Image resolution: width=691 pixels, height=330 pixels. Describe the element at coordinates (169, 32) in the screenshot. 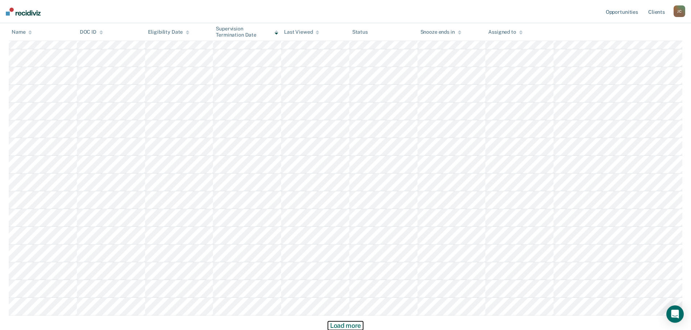

I see `div: Eligibility Date` at that location.